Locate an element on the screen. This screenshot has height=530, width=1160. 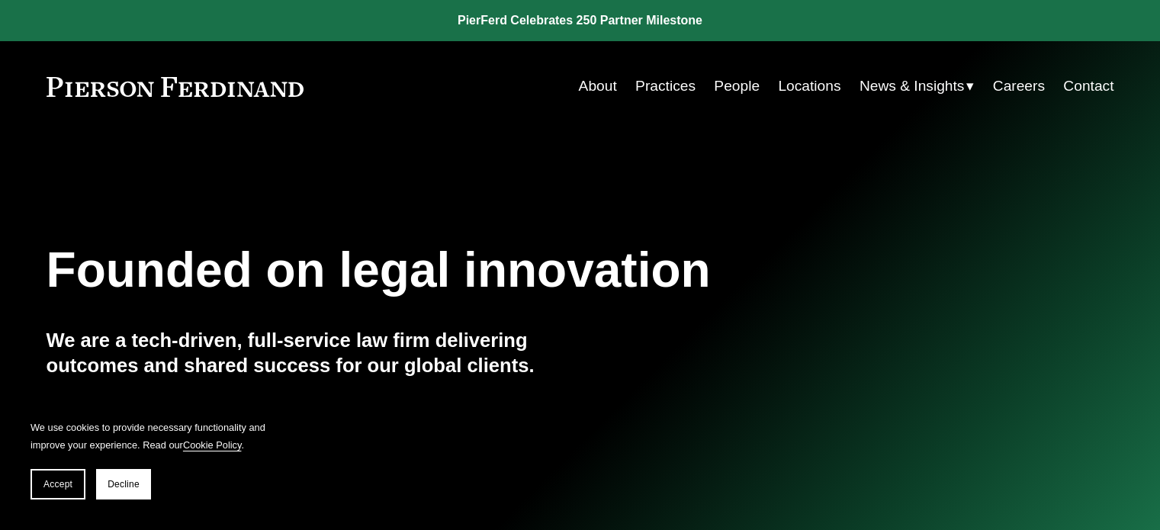
span: Accept is located at coordinates (58, 484).